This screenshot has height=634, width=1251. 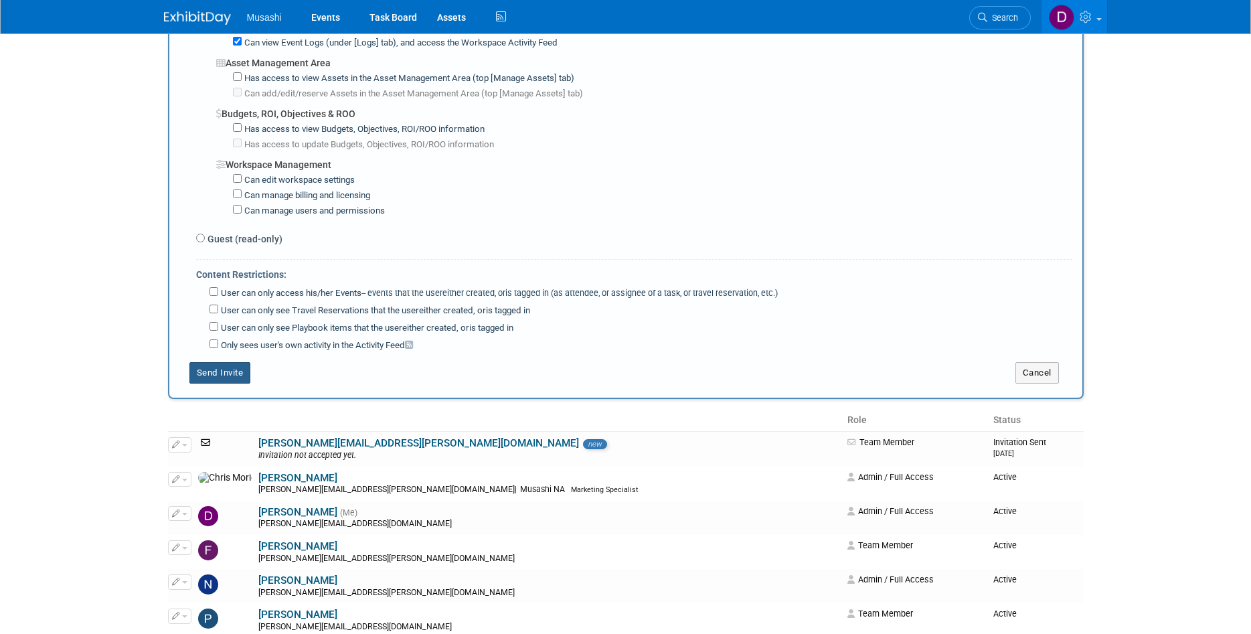 I want to click on div: Invitation not accepted yet., so click(x=548, y=456).